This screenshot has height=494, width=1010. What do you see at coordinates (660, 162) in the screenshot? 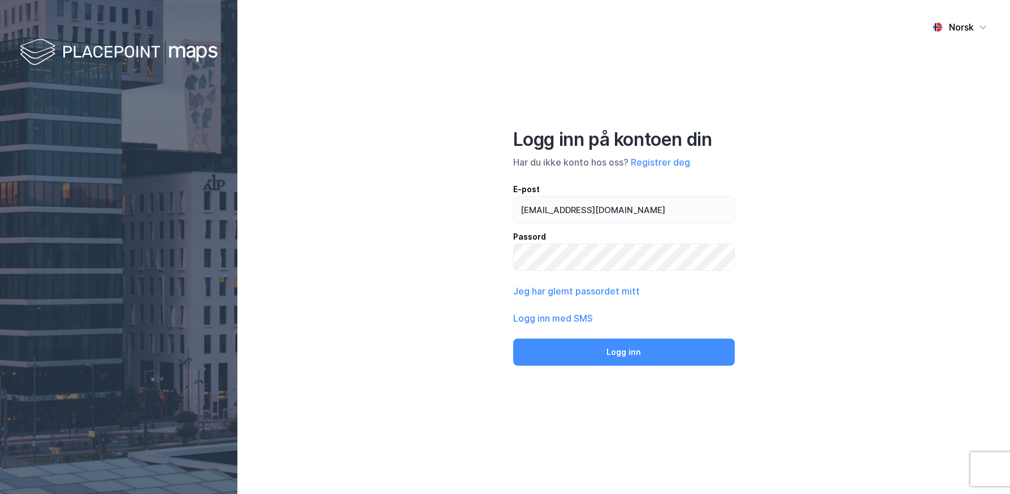
I see `button: Registrer deg` at bounding box center [660, 162].